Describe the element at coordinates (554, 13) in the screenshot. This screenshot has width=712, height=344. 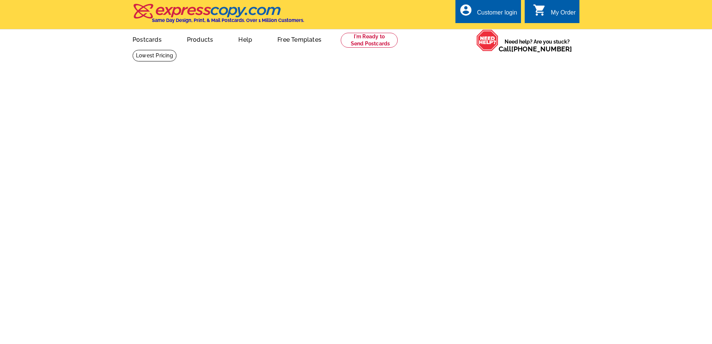
I see `a: shopping_cart My Order` at that location.